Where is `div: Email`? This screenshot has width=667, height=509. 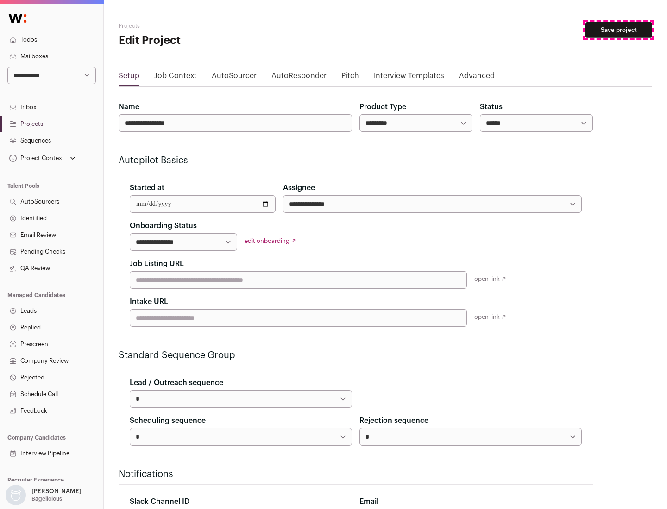 div: Email is located at coordinates (470, 502).